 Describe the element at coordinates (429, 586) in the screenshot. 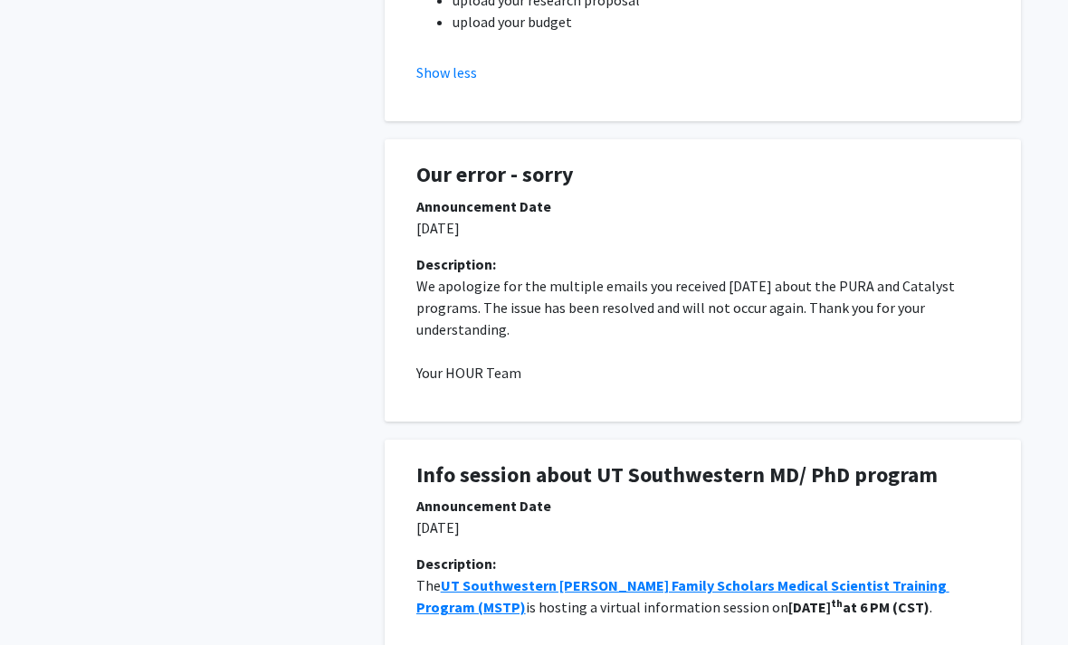

I see `span: The` at that location.